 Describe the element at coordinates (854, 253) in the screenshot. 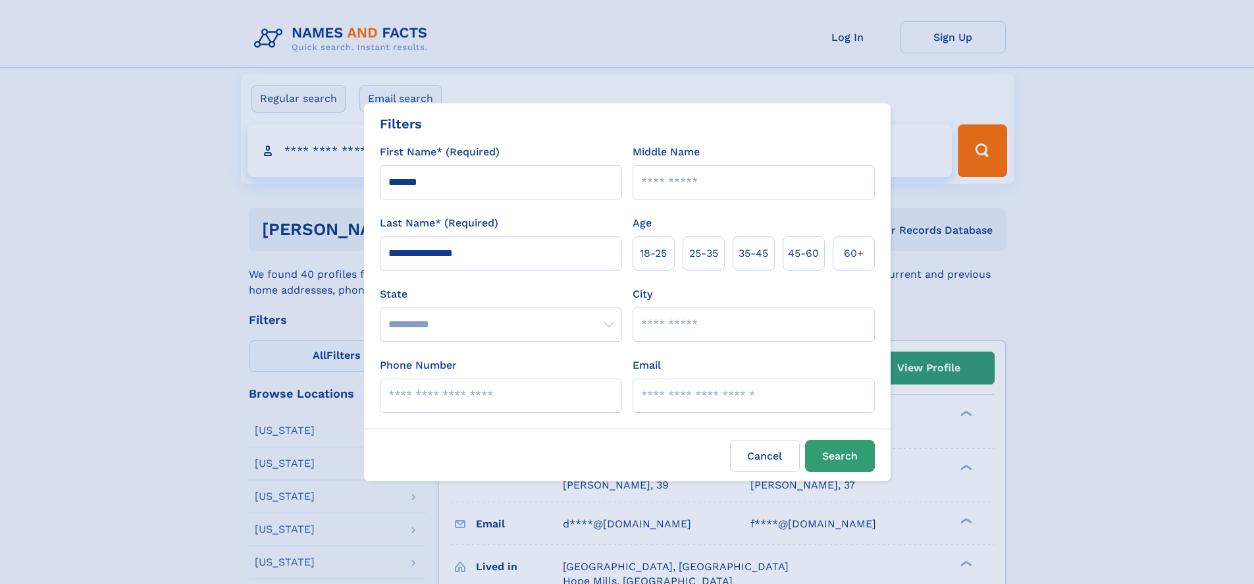

I see `span: 60+` at that location.